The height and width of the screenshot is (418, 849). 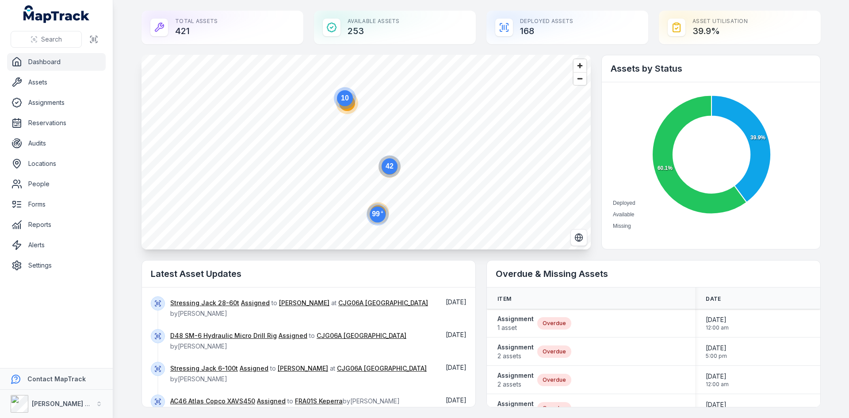 What do you see at coordinates (516, 408) in the screenshot?
I see `a: Assignment` at bounding box center [516, 408].